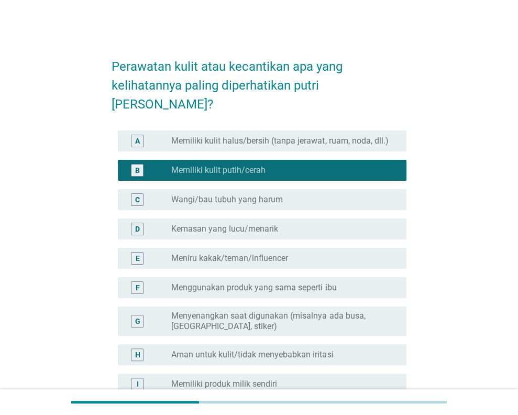  Describe the element at coordinates (137, 258) in the screenshot. I see `div: E` at that location.